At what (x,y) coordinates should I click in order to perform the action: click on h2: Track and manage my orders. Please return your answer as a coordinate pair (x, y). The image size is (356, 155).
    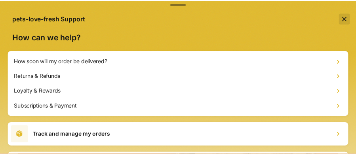
    Looking at the image, I should click on (72, 135).